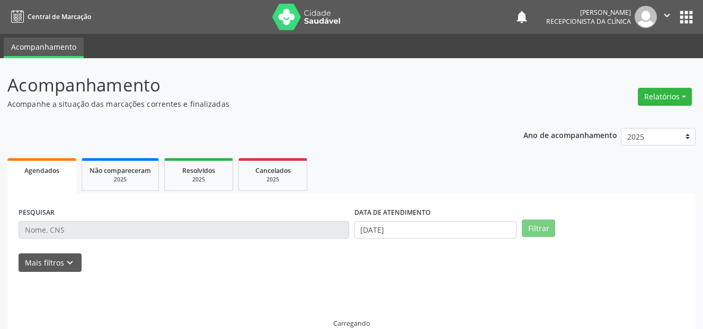 This screenshot has width=703, height=329. I want to click on button: Mais filtroskeyboard_arrow_down, so click(50, 263).